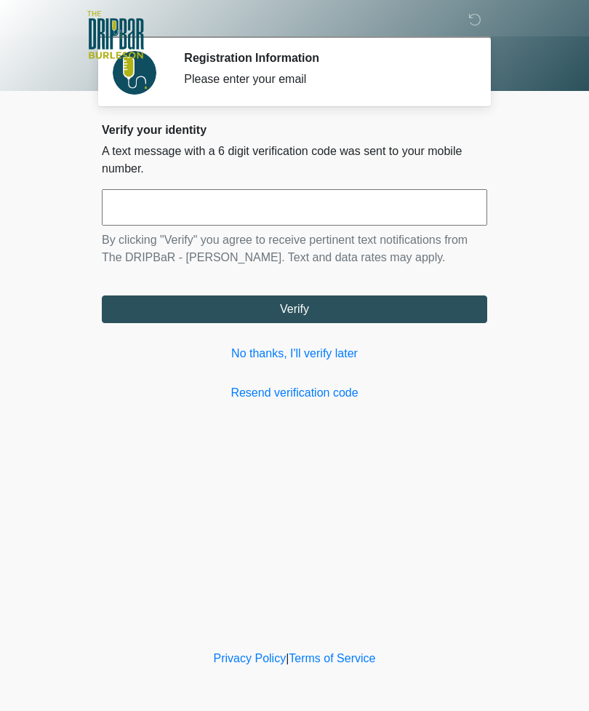 Image resolution: width=589 pixels, height=711 pixels. Describe the element at coordinates (295, 160) in the screenshot. I see `p: A text message with a 6 digit verification code was sent to your mobile number.` at that location.